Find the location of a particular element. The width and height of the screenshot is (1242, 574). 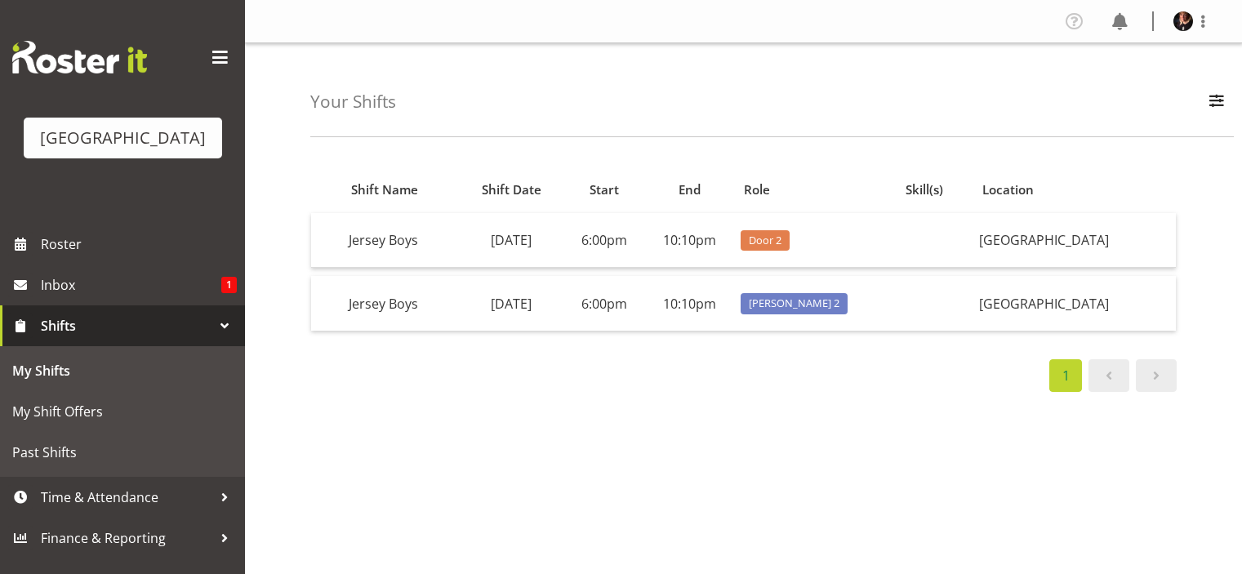

span: My Shifts is located at coordinates (122, 371).